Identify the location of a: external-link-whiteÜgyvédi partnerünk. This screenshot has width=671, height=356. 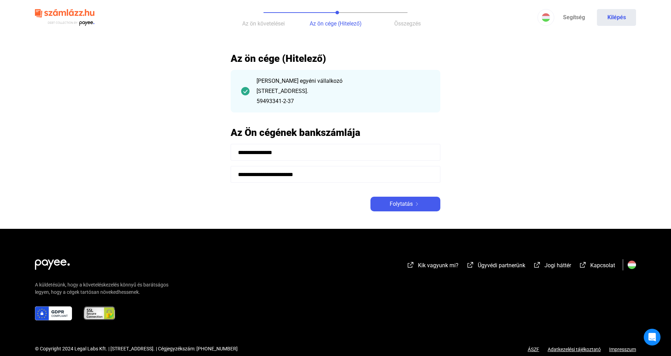
(495, 266).